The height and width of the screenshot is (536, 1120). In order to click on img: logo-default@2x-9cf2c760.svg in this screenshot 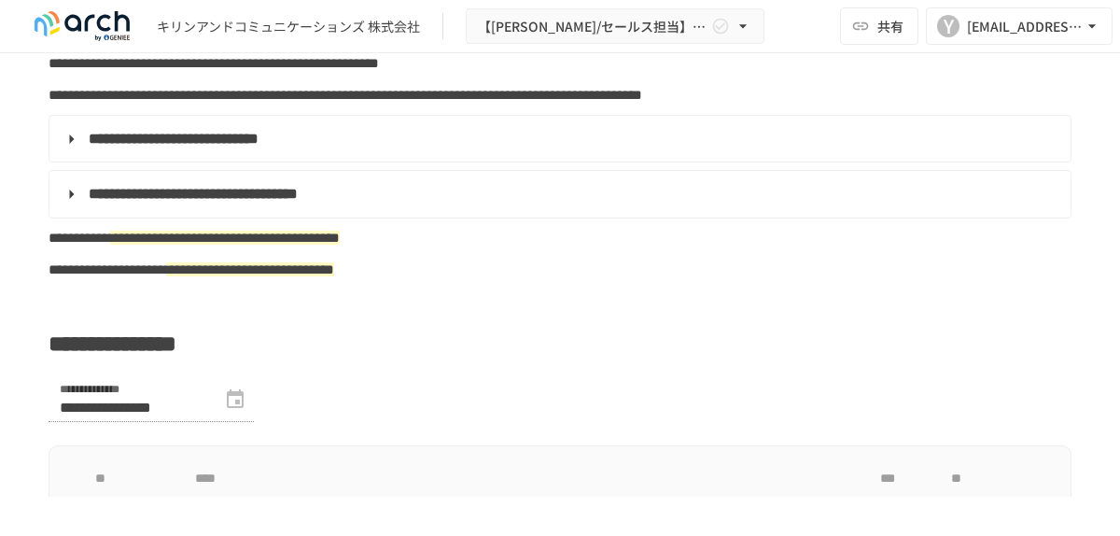, I will do `click(82, 26)`.